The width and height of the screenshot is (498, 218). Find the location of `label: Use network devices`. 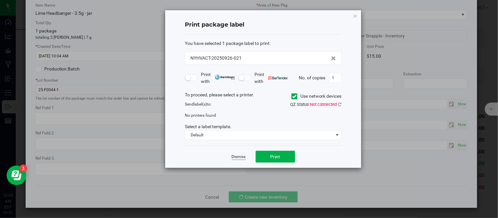

label: Use network devices is located at coordinates (317, 96).